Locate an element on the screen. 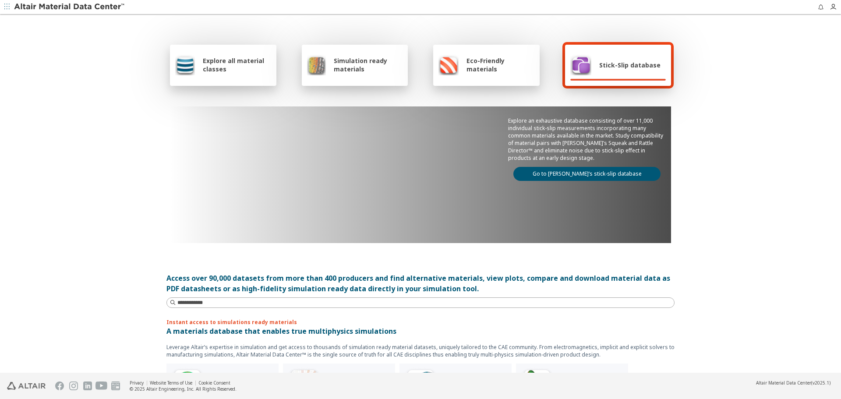  img: Altair Material Data Center is located at coordinates (70, 7).